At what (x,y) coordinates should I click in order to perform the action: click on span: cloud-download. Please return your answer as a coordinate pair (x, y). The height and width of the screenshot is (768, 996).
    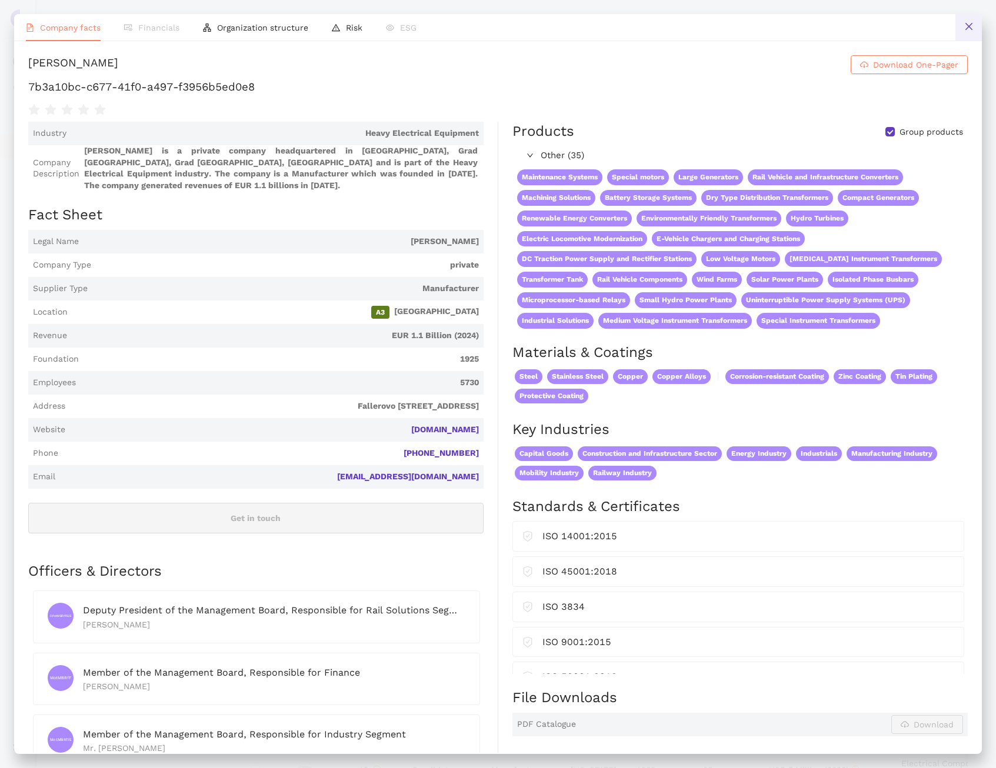
    Looking at the image, I should click on (864, 65).